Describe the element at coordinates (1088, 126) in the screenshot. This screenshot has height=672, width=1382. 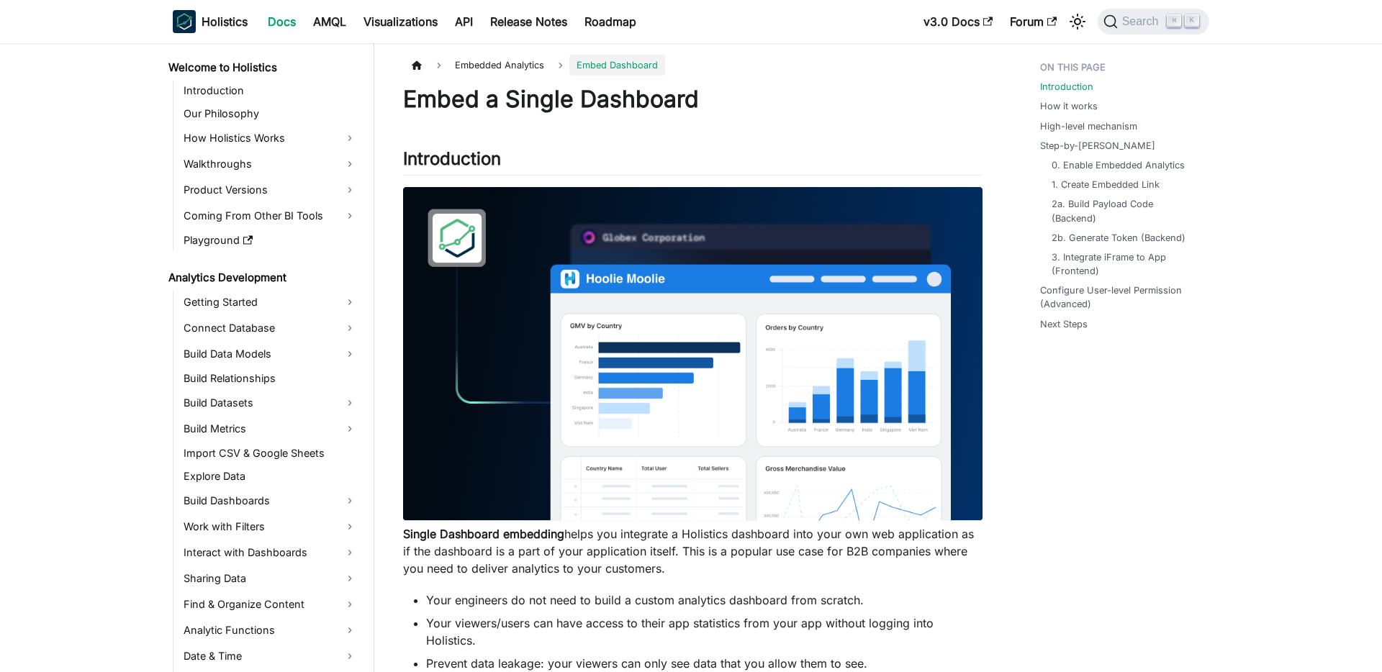
I see `a: High-level mechanism` at that location.